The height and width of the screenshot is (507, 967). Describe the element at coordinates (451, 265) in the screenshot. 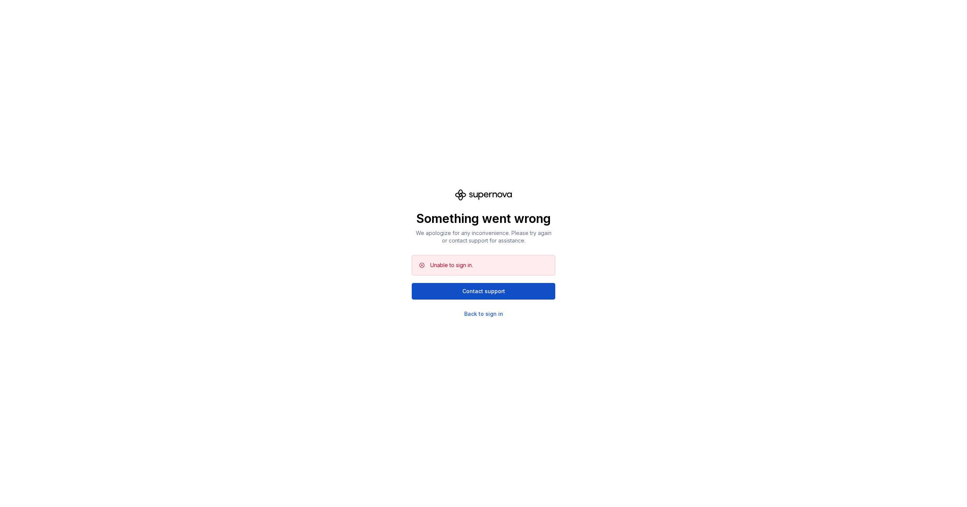

I see `div: Unable to sign in.` at that location.